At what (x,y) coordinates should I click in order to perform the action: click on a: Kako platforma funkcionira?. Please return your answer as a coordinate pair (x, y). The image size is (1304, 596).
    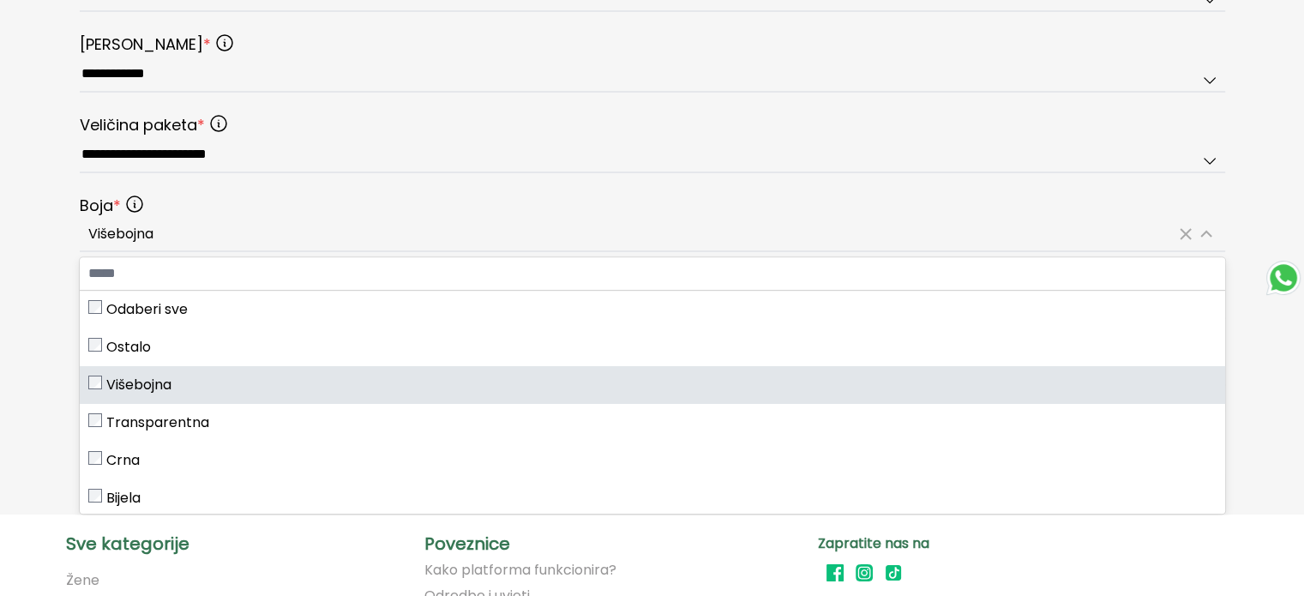
    Looking at the image, I should click on (520, 570).